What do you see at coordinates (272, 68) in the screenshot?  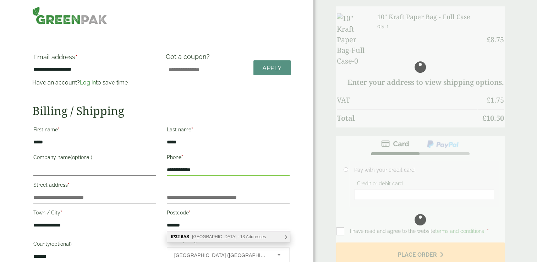 I see `span: Apply` at bounding box center [272, 68].